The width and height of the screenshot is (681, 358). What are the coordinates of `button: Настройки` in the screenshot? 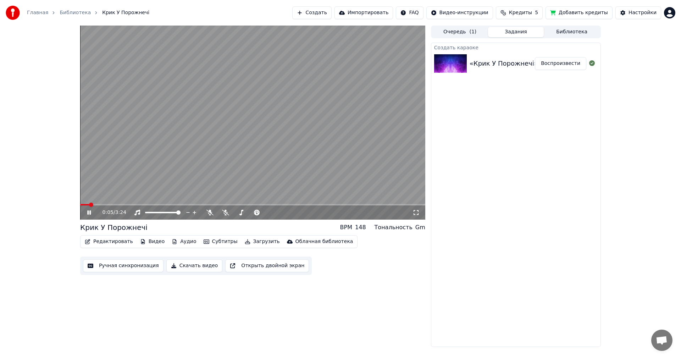 It's located at (638, 13).